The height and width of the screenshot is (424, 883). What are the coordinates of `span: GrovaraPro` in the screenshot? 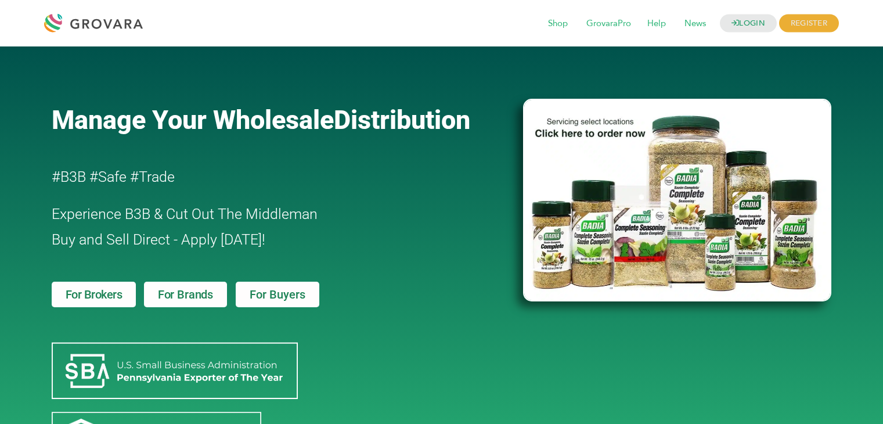 It's located at (609, 24).